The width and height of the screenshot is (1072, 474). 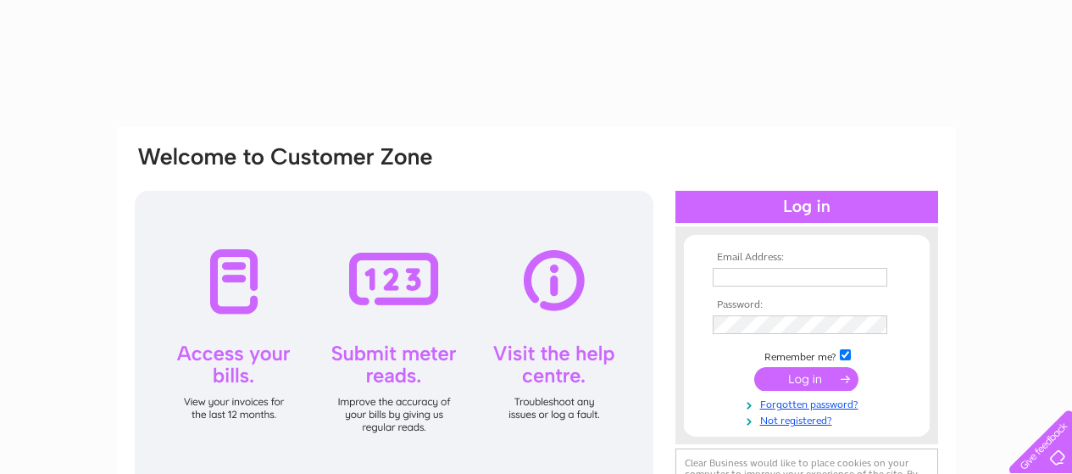 I want to click on a: Not registered?, so click(x=809, y=419).